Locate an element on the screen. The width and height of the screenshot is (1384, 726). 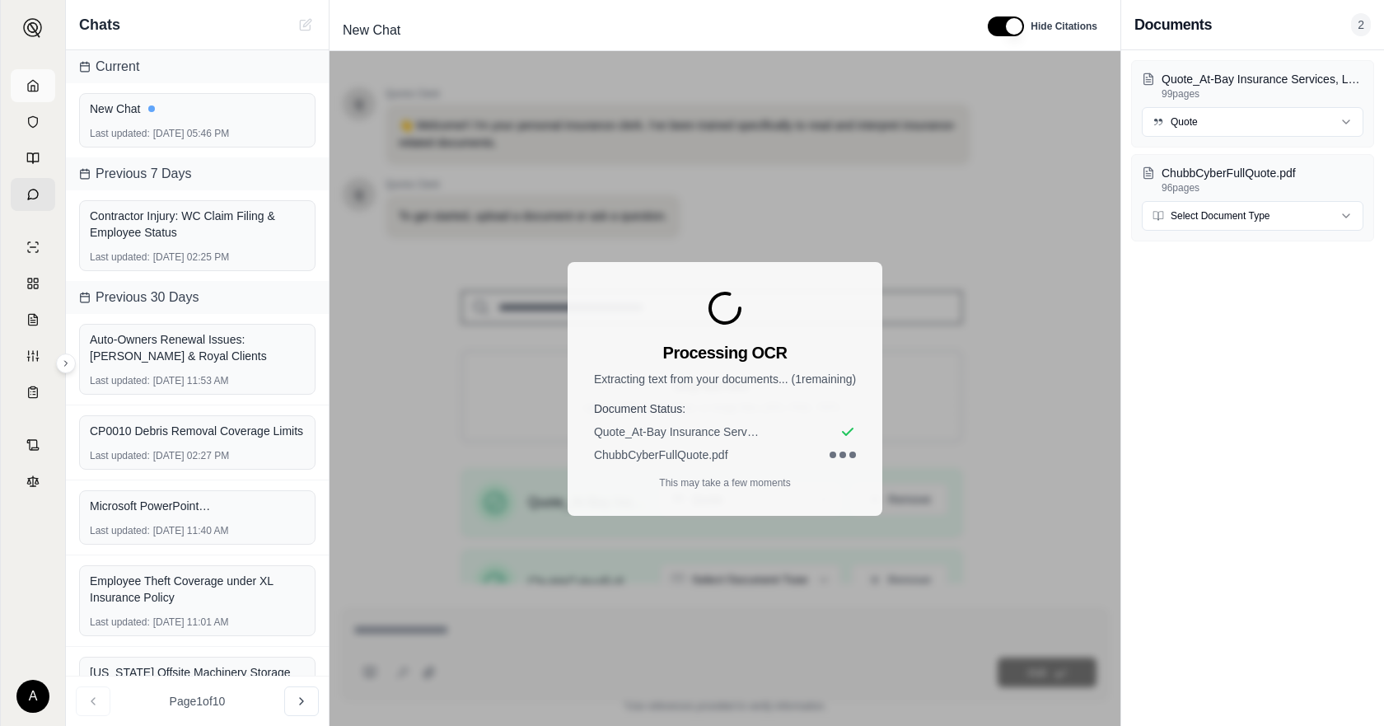
button: ChubbCyberFullQuote.pdf96pages is located at coordinates (1252, 180).